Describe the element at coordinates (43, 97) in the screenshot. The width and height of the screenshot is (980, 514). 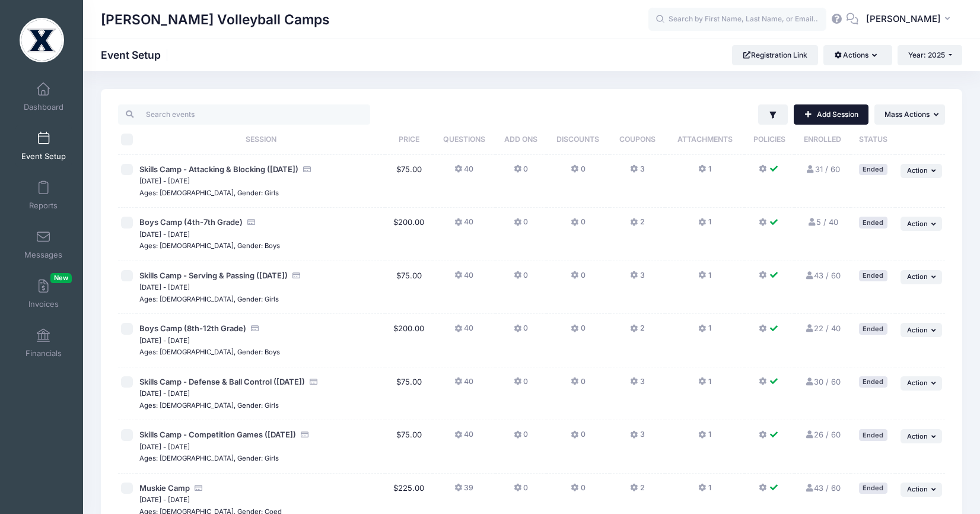
I see `a: Dashboard` at that location.